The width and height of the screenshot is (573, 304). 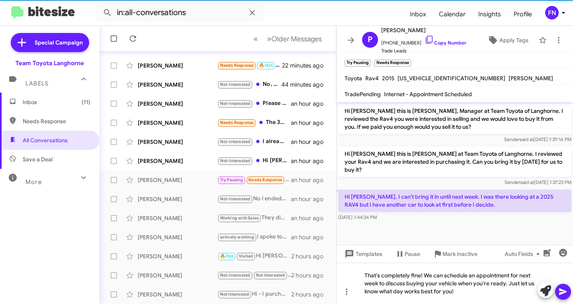 What do you see at coordinates (523, 254) in the screenshot?
I see `button: Auto Fields` at bounding box center [523, 254].